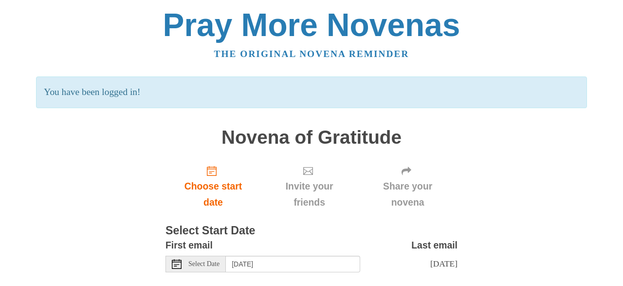 This screenshot has height=286, width=623. Describe the element at coordinates (309, 194) in the screenshot. I see `span: Invite your friends` at that location.